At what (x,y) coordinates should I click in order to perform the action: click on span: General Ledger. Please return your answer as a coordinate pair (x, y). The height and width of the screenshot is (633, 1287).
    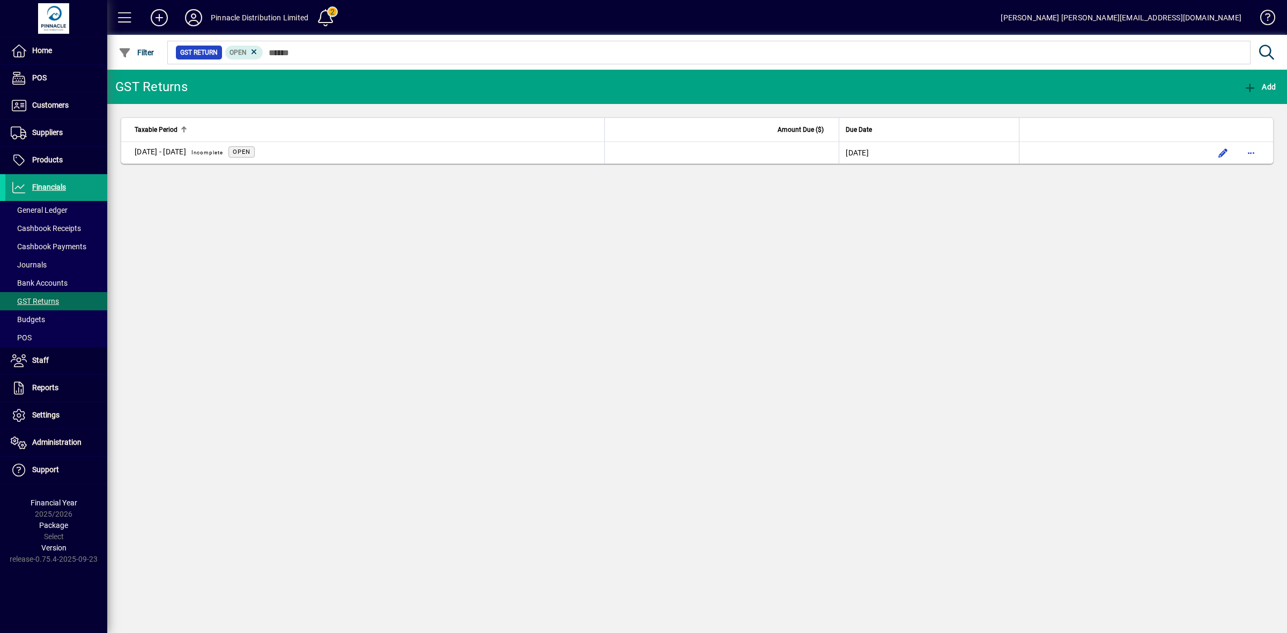
    Looking at the image, I should click on (39, 210).